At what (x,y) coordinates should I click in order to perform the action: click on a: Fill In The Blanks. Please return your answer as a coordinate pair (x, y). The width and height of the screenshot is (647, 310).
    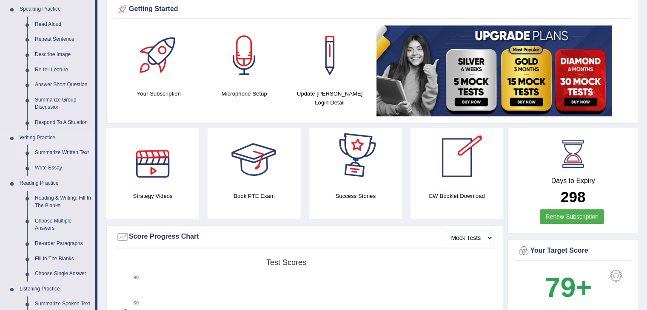
    Looking at the image, I should click on (63, 259).